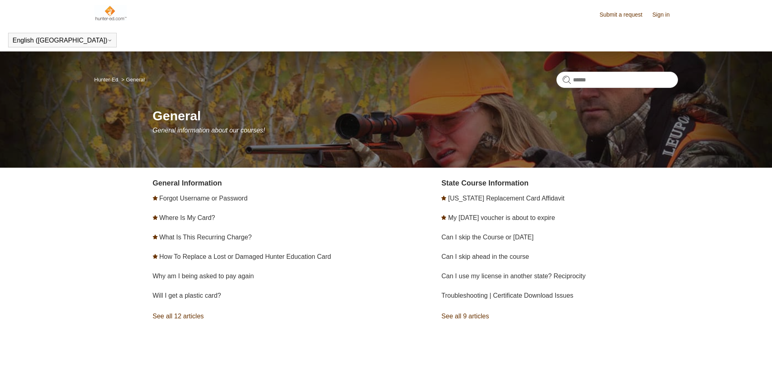 This screenshot has width=772, height=369. What do you see at coordinates (187, 218) in the screenshot?
I see `a: Where Is My Card?` at bounding box center [187, 218].